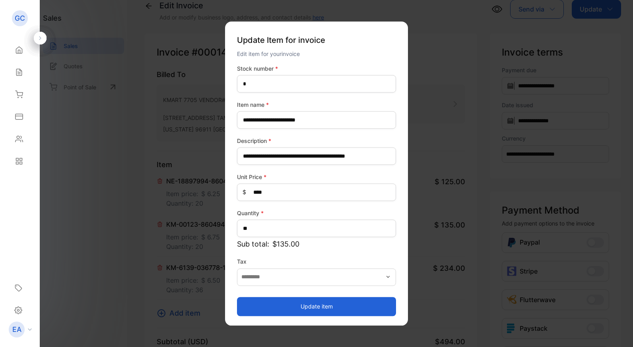 The width and height of the screenshot is (633, 347). What do you see at coordinates (18, 15) in the screenshot?
I see `button: Open LiveChat chat widget` at bounding box center [18, 15].